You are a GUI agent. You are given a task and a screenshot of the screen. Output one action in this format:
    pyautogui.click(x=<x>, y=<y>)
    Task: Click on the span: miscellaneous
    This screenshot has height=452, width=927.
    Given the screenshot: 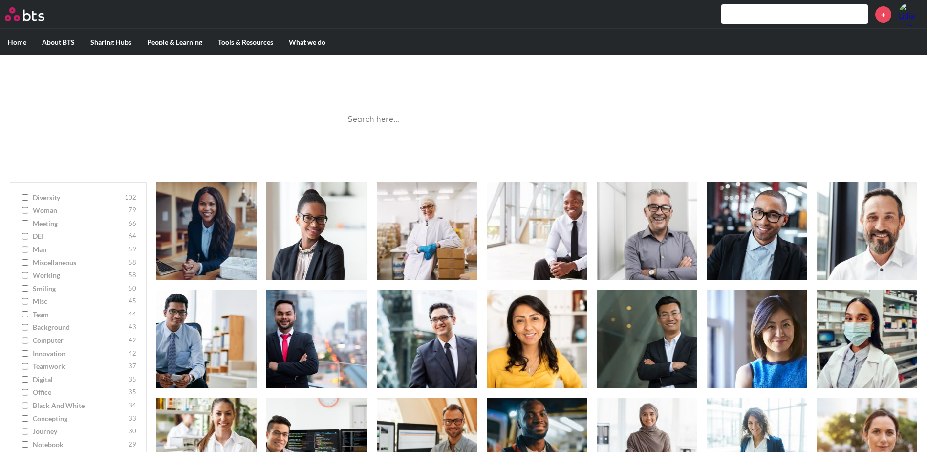 What is the action you would take?
    pyautogui.click(x=79, y=262)
    